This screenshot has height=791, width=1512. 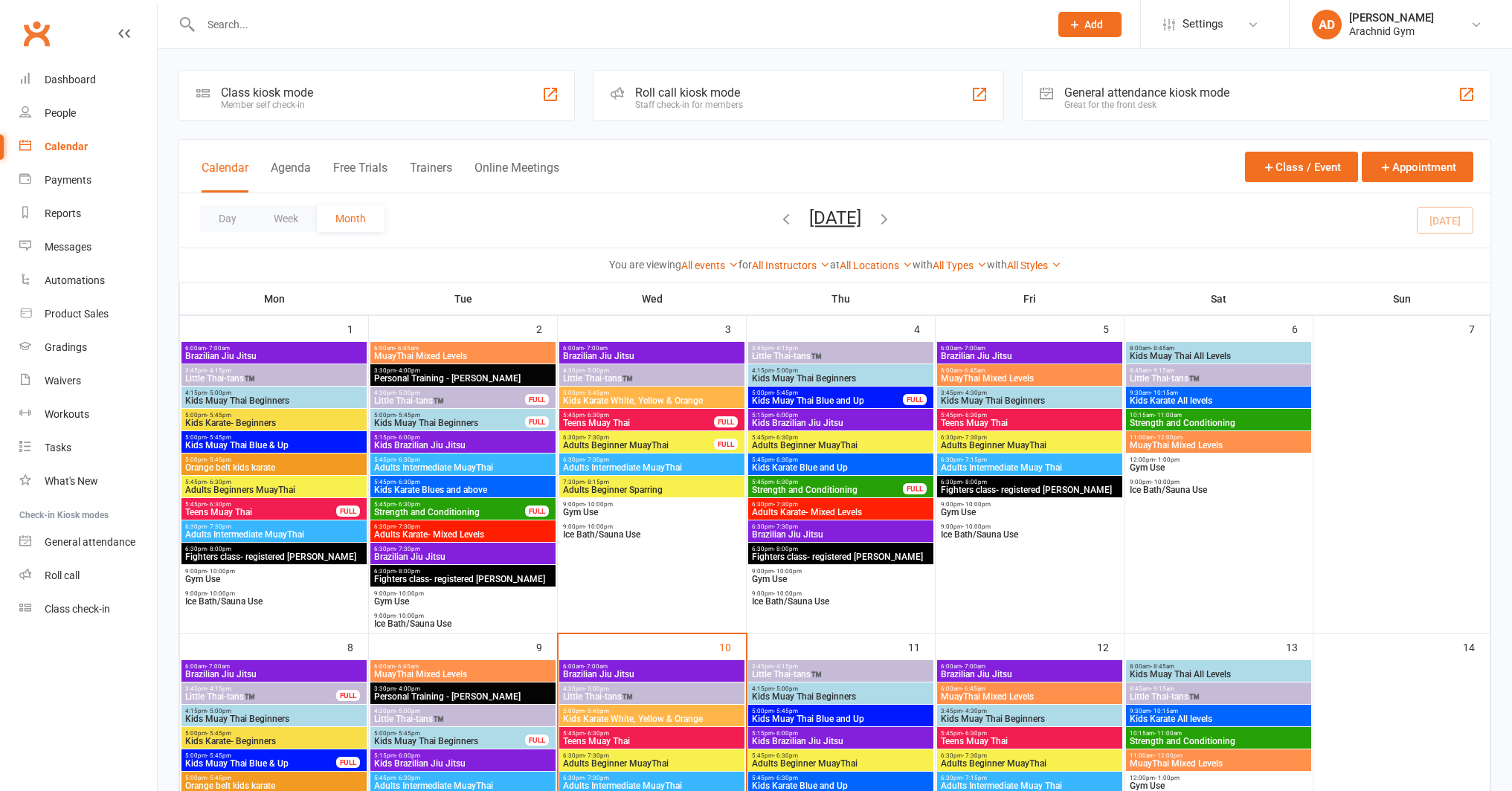 I want to click on a: All Locations, so click(x=876, y=266).